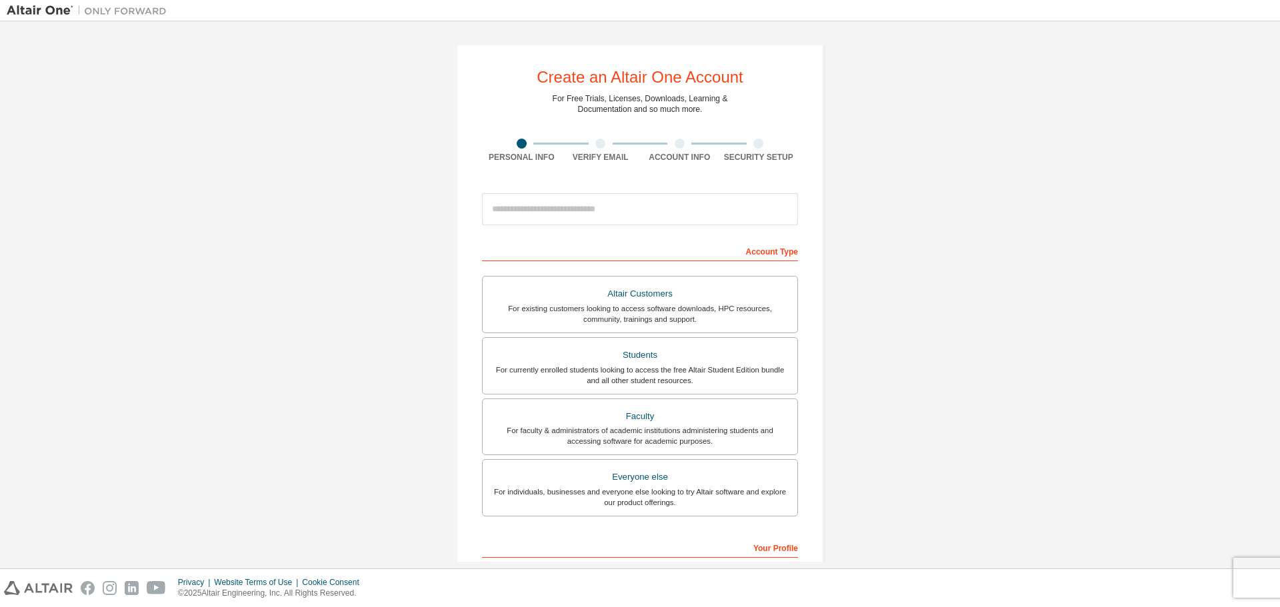 This screenshot has height=607, width=1280. What do you see at coordinates (156, 588) in the screenshot?
I see `img: youtube.svg` at bounding box center [156, 588].